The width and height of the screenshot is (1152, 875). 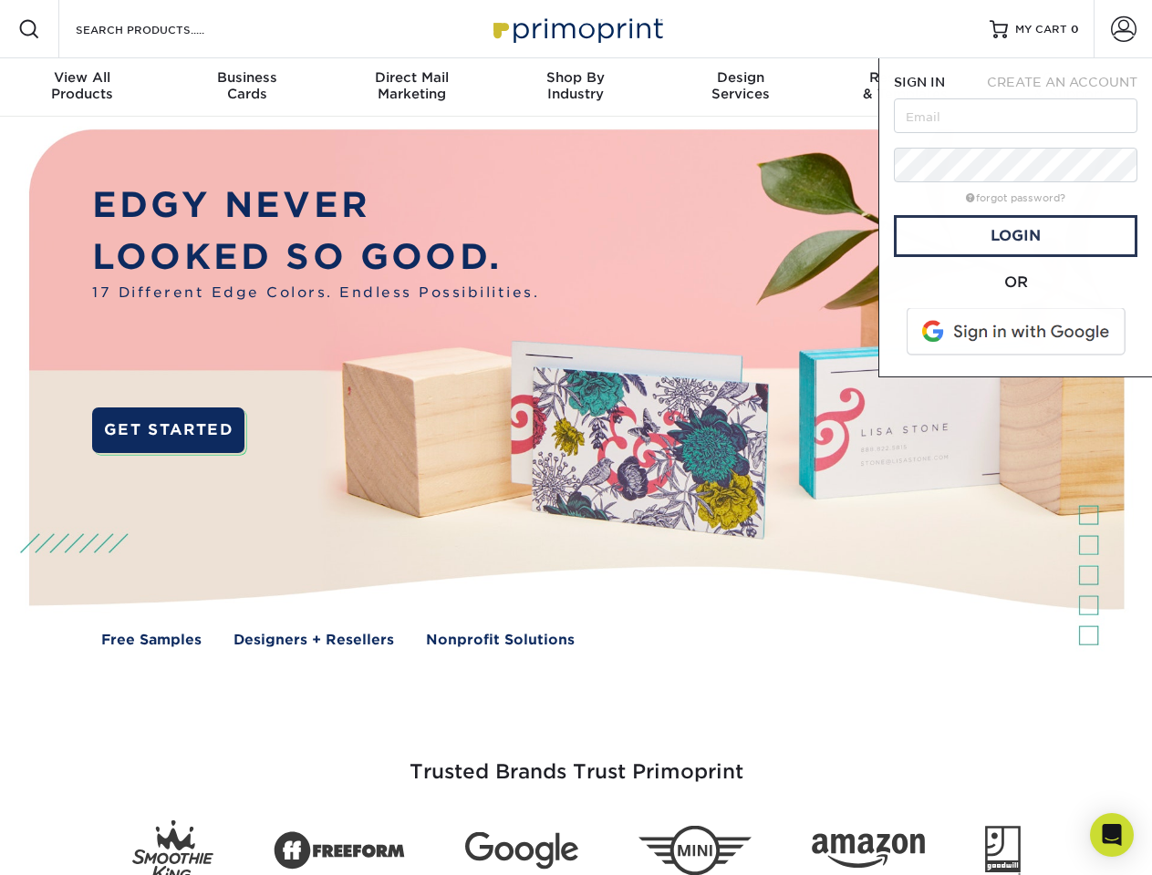 I want to click on span: 0, so click(x=1074, y=29).